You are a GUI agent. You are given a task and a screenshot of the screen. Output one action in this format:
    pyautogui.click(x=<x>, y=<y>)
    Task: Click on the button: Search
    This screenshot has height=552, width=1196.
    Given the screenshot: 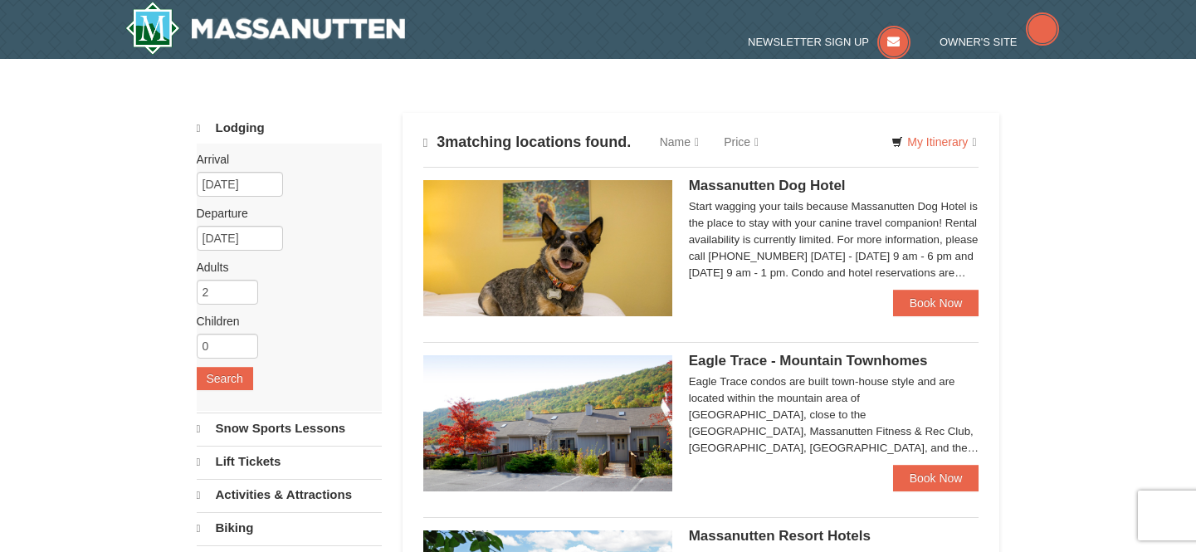 What is the action you would take?
    pyautogui.click(x=225, y=379)
    